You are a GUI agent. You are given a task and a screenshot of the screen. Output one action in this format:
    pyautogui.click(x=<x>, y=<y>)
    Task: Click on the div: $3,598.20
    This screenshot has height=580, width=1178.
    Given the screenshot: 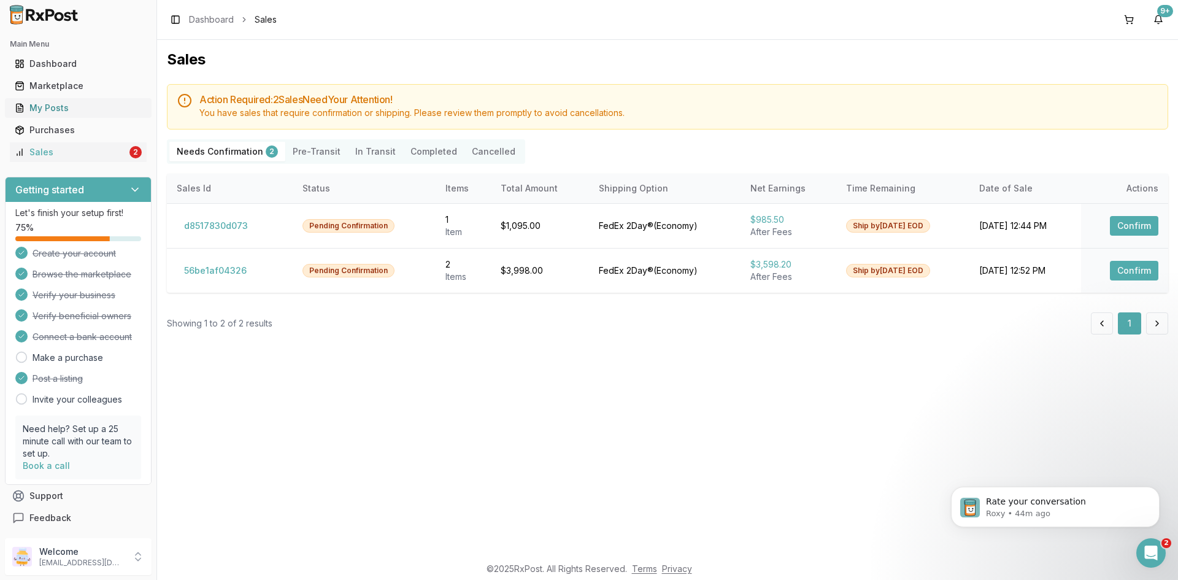 What is the action you would take?
    pyautogui.click(x=788, y=264)
    